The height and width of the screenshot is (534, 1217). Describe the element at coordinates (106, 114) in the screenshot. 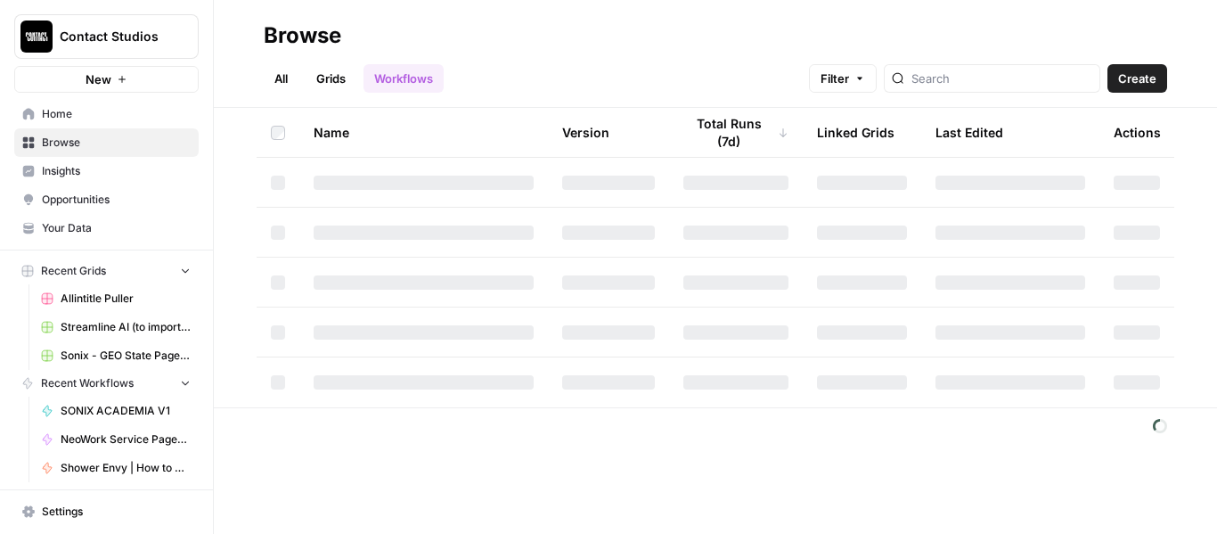

I see `a: Home` at that location.